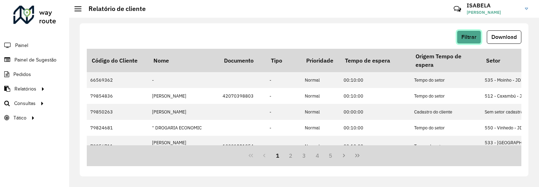 The height and width of the screenshot is (187, 539). What do you see at coordinates (457, 9) in the screenshot?
I see `a: Contato Rápido` at bounding box center [457, 9].